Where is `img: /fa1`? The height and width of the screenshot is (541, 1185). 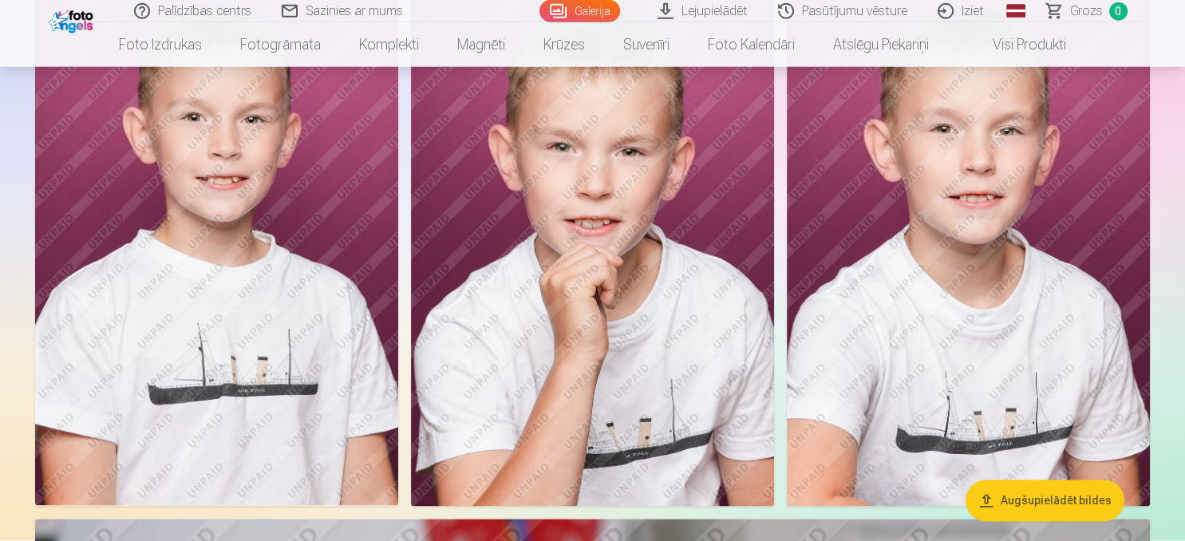 img: /fa1 is located at coordinates (73, 20).